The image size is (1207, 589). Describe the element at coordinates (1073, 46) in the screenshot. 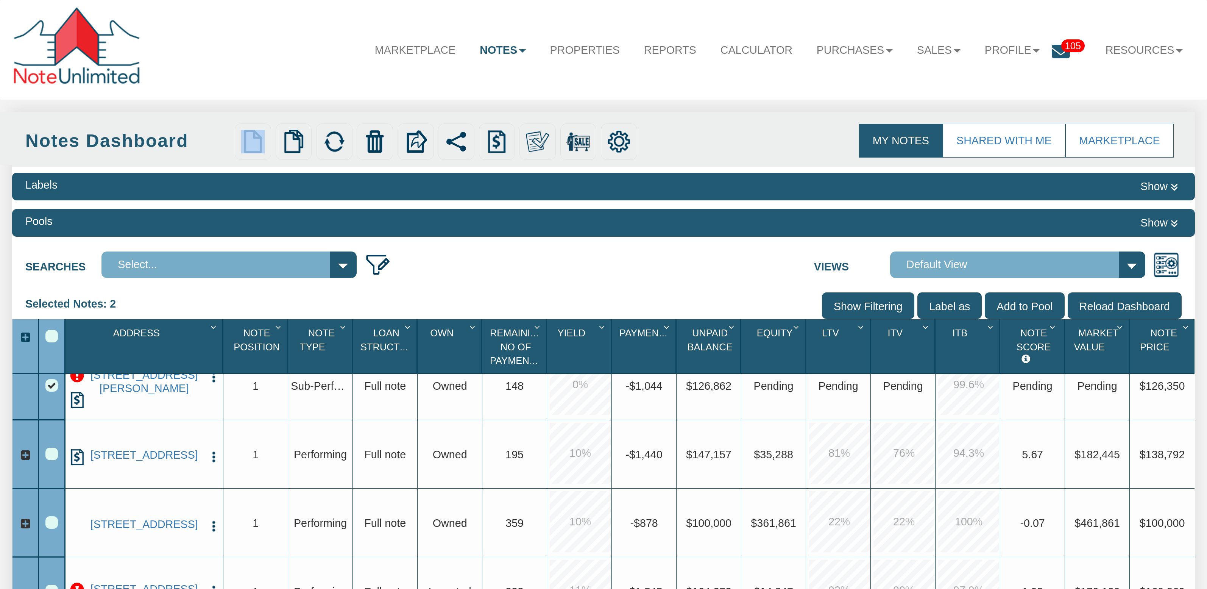

I see `span: 105` at that location.